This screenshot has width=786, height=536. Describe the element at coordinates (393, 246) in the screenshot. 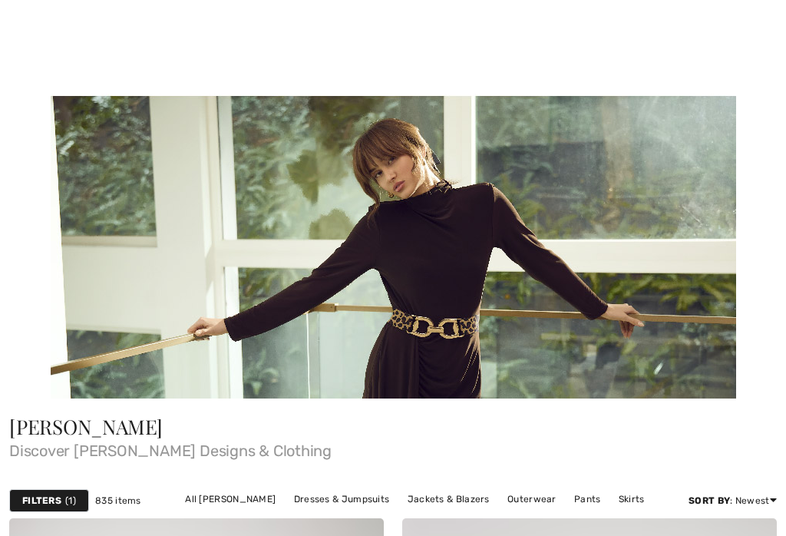

I see `img: Frank Lyman - Canada | Shop Frank Lyman Clothing Online at 1ère Avenue` at that location.